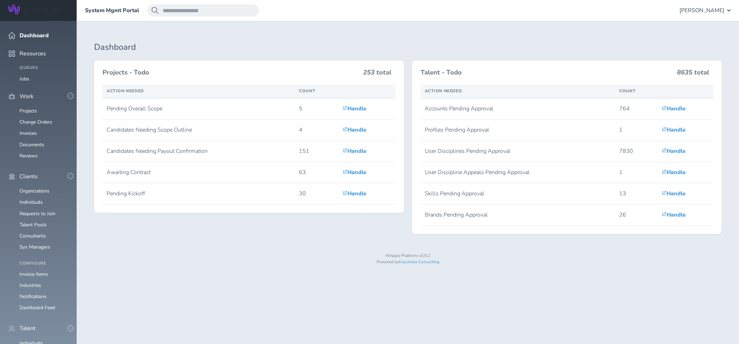 The width and height of the screenshot is (739, 344). What do you see at coordinates (518, 215) in the screenshot?
I see `td: Brands Pending Approval` at bounding box center [518, 215].